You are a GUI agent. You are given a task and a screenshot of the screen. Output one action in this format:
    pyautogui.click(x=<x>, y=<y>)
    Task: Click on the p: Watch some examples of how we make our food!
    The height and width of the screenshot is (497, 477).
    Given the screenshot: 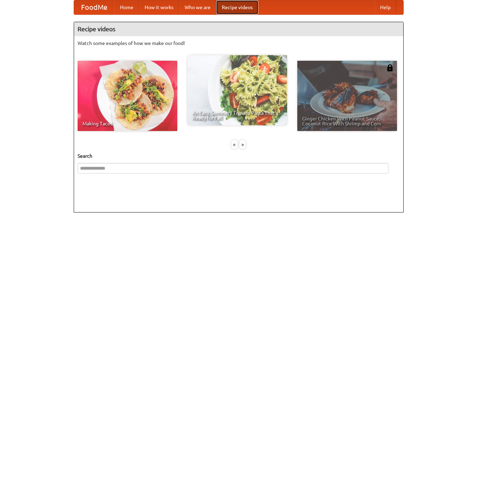 What is the action you would take?
    pyautogui.click(x=239, y=43)
    